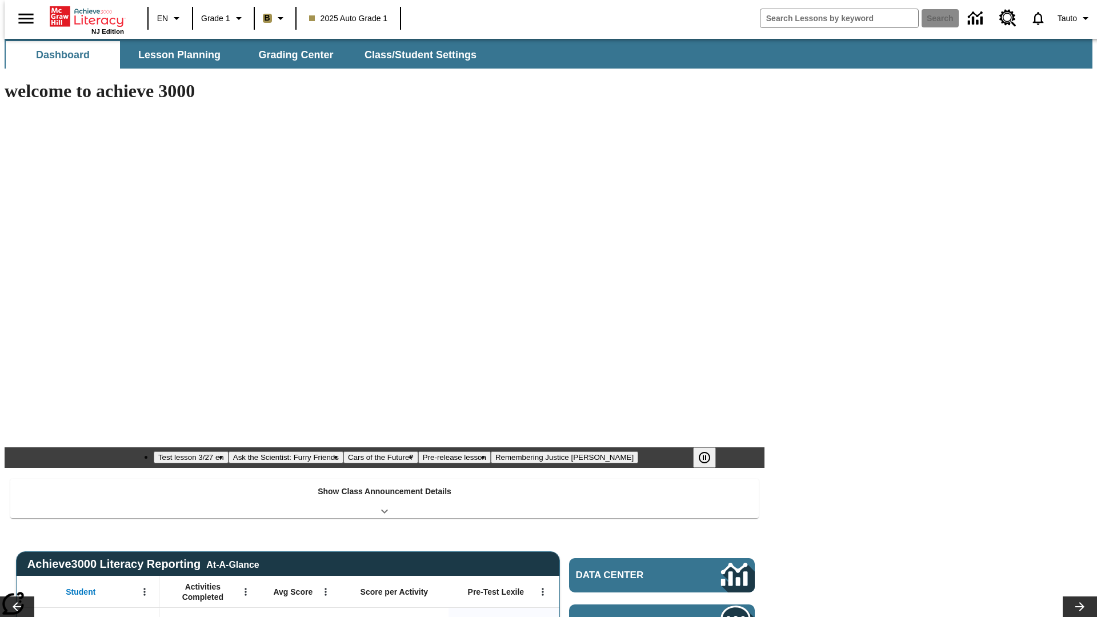 The image size is (1097, 617). I want to click on button: Lesson Planning, so click(179, 55).